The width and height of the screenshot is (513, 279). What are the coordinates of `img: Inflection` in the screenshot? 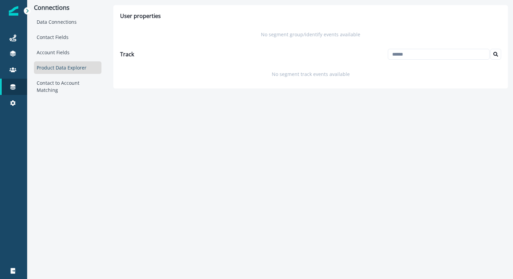 It's located at (14, 11).